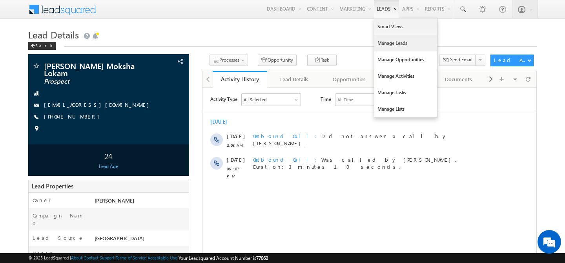 The height and width of the screenshot is (263, 565). Describe the element at coordinates (349, 79) in the screenshot. I see `div: Opportunities` at that location.